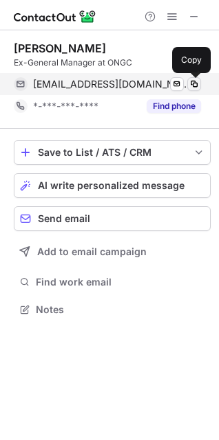 This screenshot has height=440, width=219. What do you see at coordinates (112, 152) in the screenshot?
I see `div: Save to List / ATS / CRM` at bounding box center [112, 152].